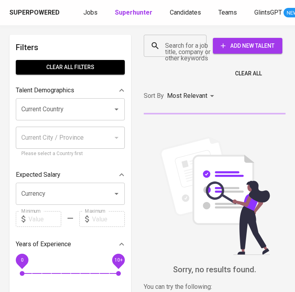  What do you see at coordinates (215, 287) in the screenshot?
I see `p: You can try the following :` at bounding box center [215, 287].